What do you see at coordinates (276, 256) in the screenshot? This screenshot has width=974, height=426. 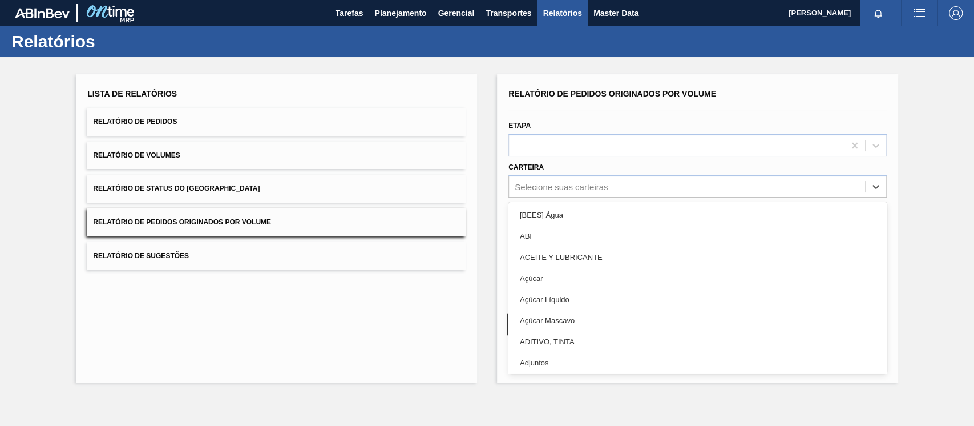 I see `button: Relatório de Sugestões` at bounding box center [276, 256].